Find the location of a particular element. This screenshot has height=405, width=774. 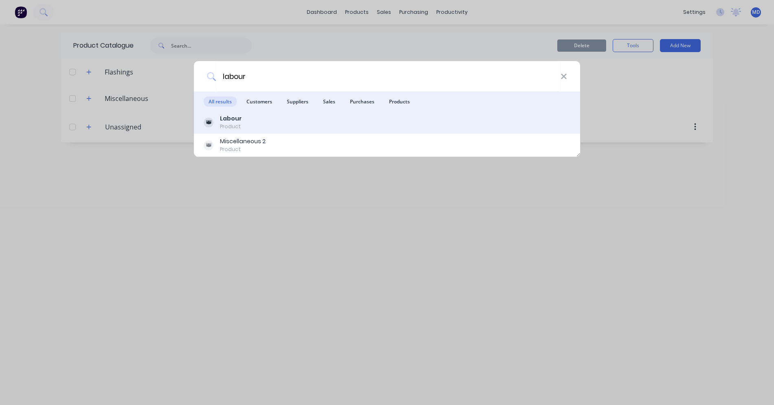

span: Customers is located at coordinates (259, 101).